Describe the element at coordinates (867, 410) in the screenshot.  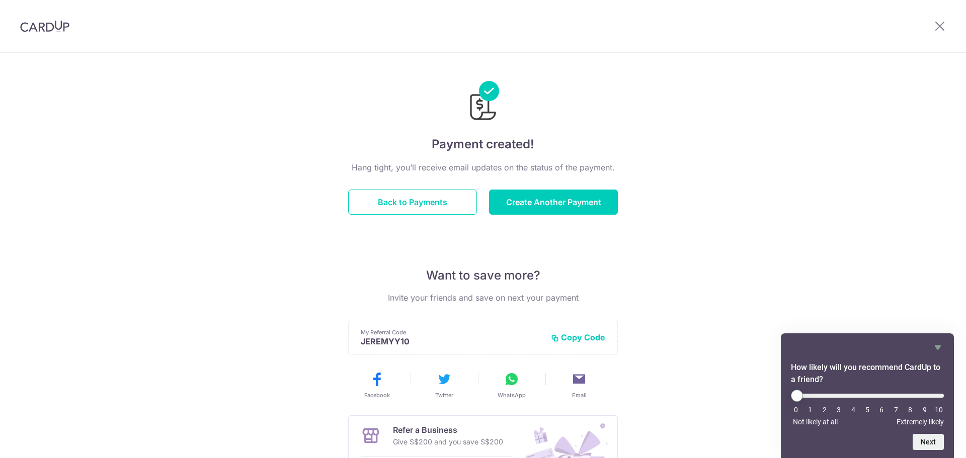
I see `li: 5` at that location.